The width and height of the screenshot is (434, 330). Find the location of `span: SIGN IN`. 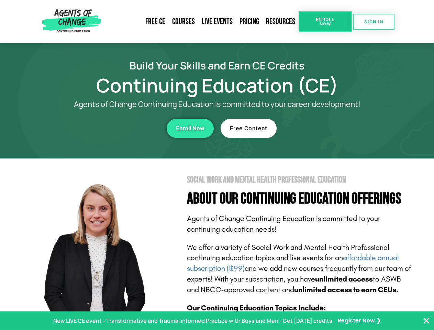

span: SIGN IN is located at coordinates (374, 22).